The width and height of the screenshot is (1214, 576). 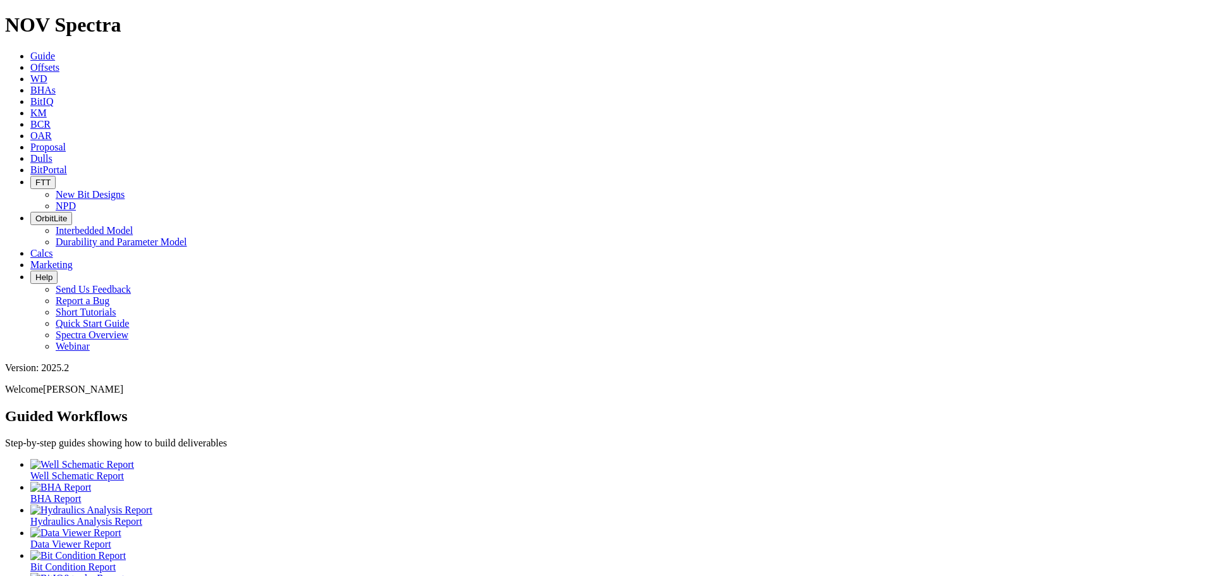 What do you see at coordinates (42, 101) in the screenshot?
I see `a: BitIQ` at bounding box center [42, 101].